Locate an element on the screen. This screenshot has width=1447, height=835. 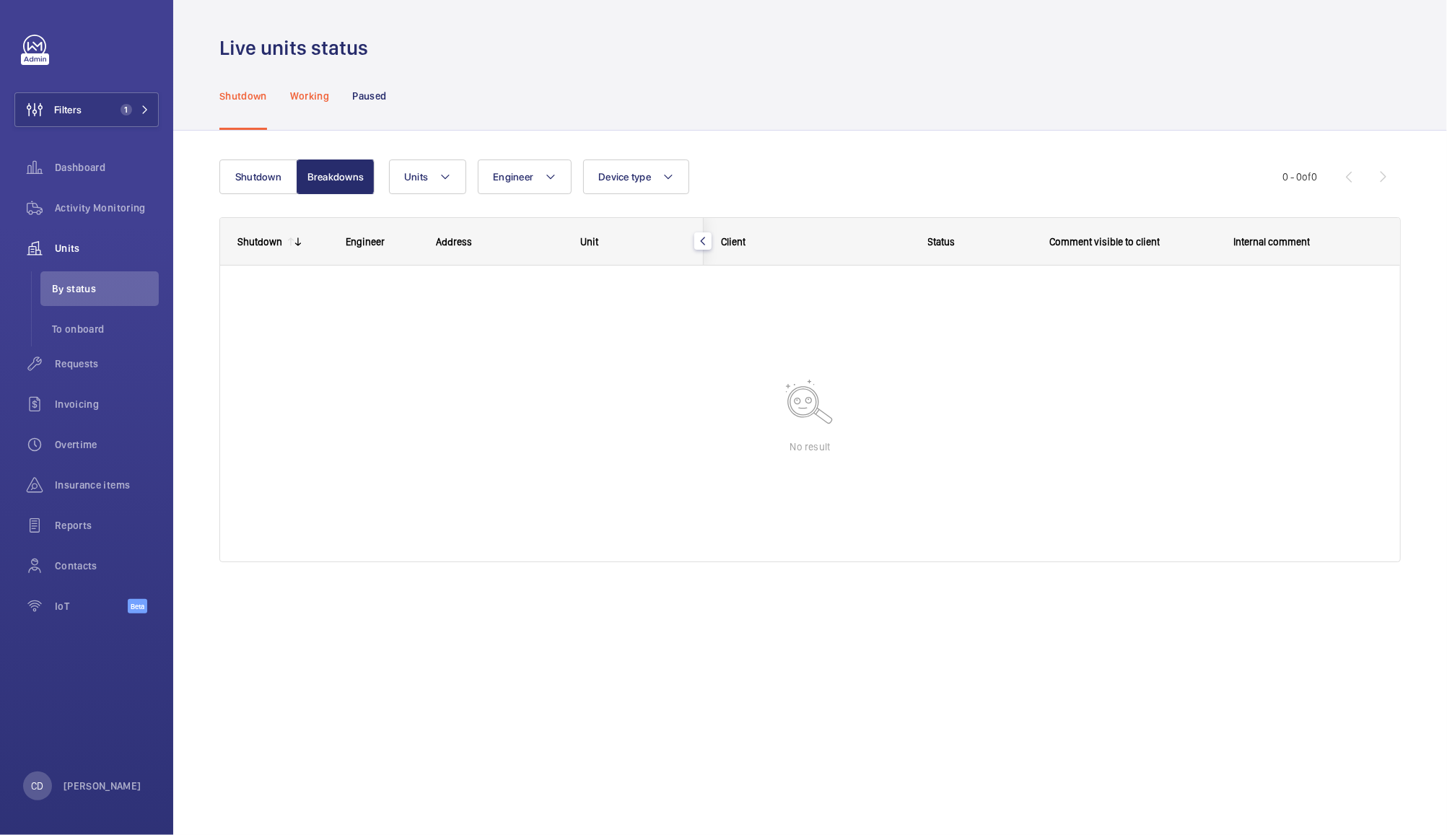
span: Invoicing is located at coordinates (107, 404).